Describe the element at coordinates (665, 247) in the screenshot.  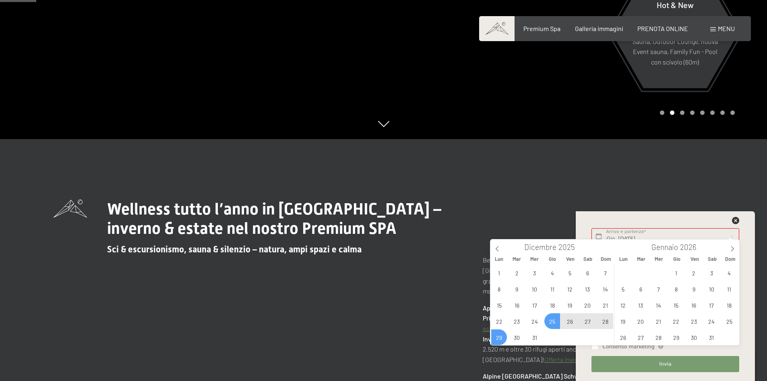
I see `span: Gennaio` at that location.